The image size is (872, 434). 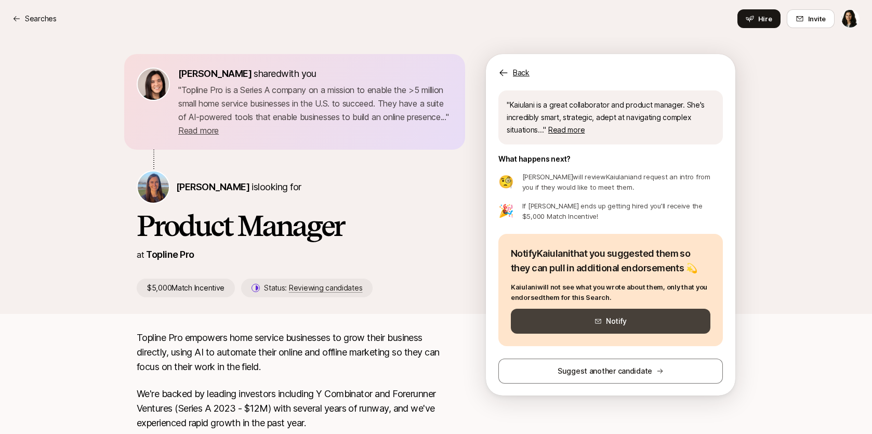 I want to click on span: with you, so click(x=299, y=73).